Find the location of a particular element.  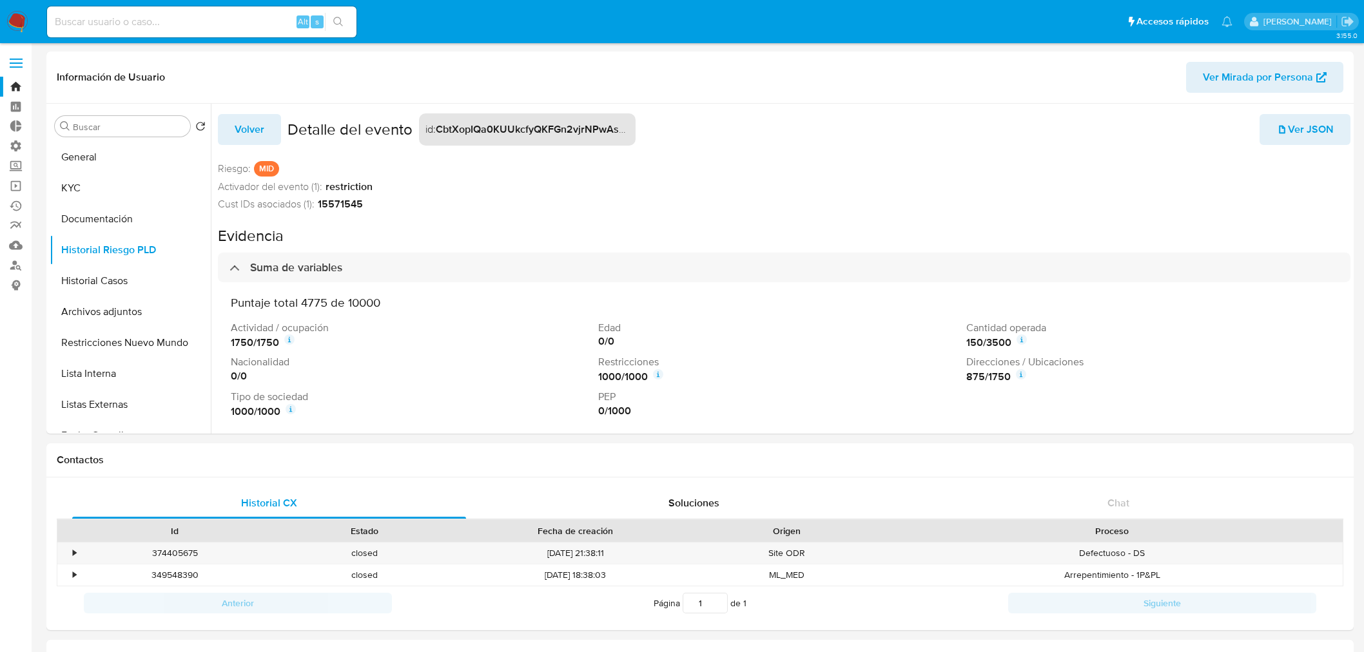

span: s is located at coordinates (317, 21).